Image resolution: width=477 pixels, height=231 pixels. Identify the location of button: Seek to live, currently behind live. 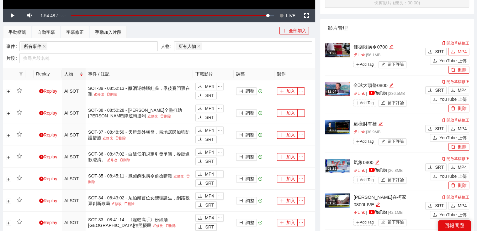
(287, 16).